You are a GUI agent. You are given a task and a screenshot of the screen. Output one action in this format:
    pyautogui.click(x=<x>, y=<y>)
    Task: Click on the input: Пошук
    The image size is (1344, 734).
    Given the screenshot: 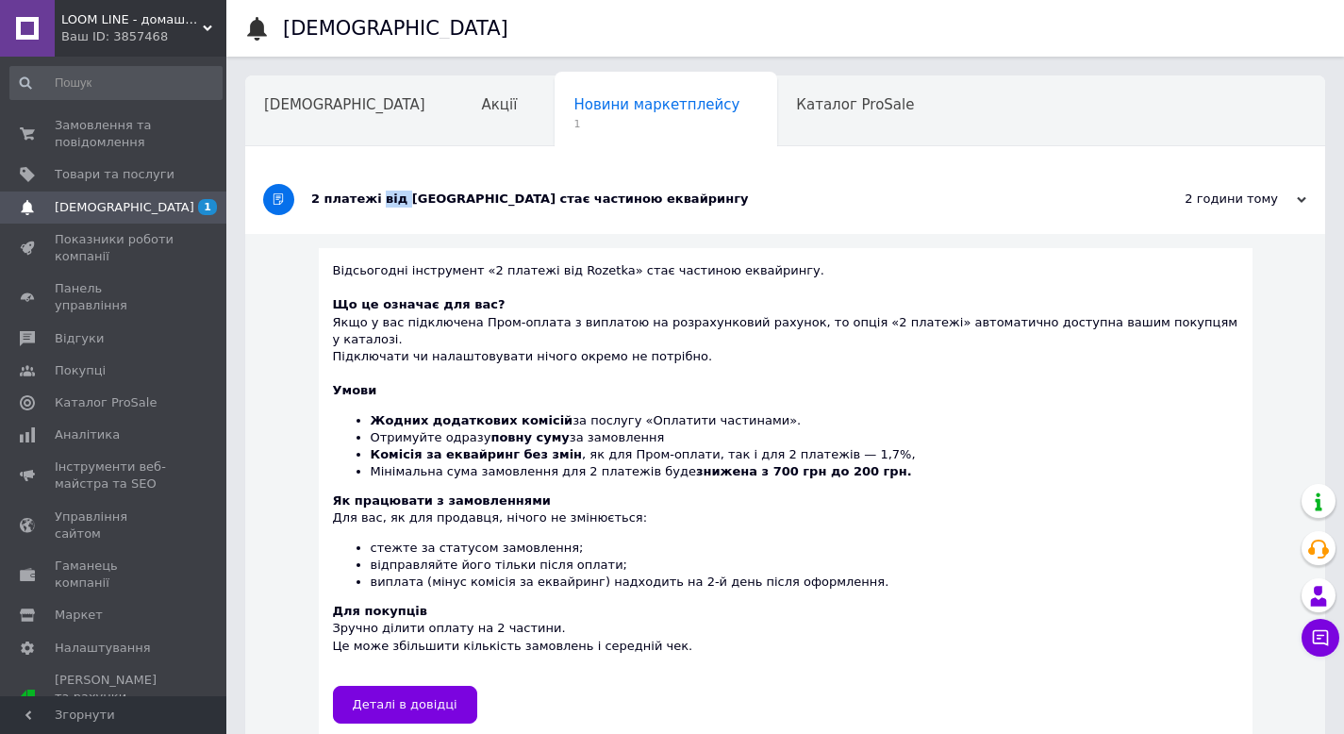 What is the action you would take?
    pyautogui.click(x=116, y=83)
    